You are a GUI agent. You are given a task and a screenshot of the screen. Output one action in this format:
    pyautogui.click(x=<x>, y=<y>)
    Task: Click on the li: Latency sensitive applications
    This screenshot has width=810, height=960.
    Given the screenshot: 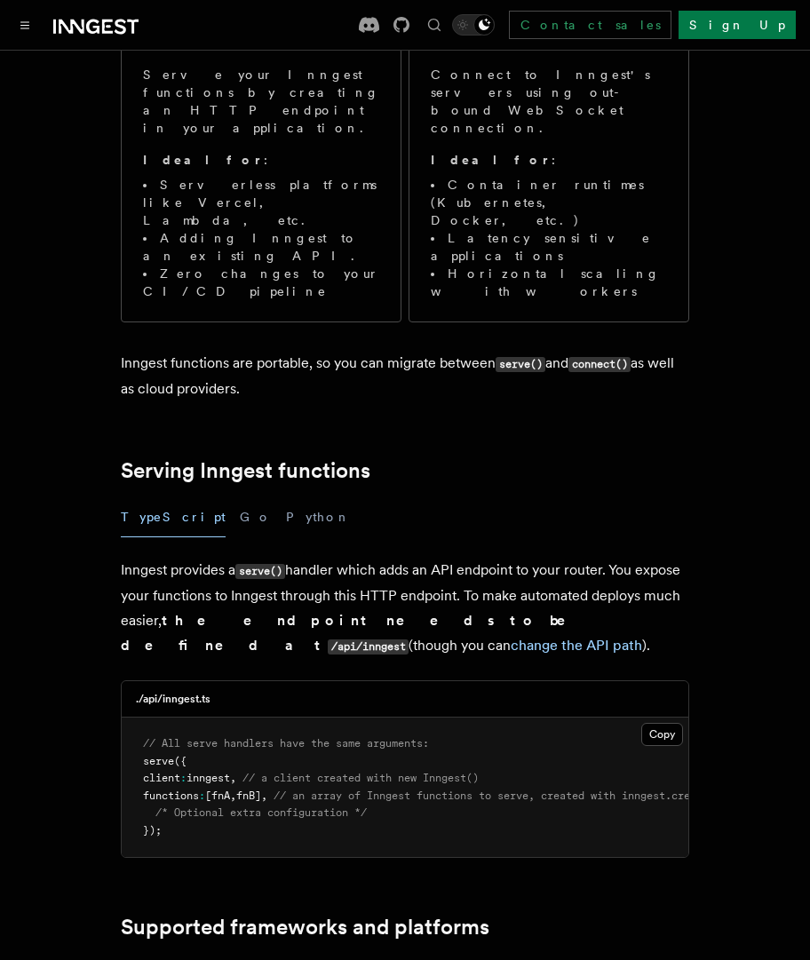 What is the action you would take?
    pyautogui.click(x=549, y=247)
    